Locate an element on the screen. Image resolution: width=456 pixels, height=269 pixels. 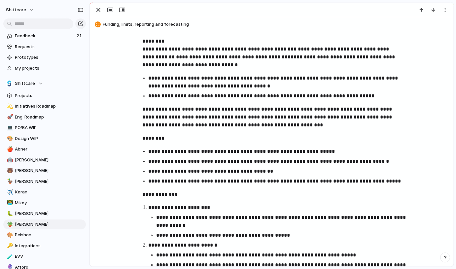
span: 21 is located at coordinates (80, 36).